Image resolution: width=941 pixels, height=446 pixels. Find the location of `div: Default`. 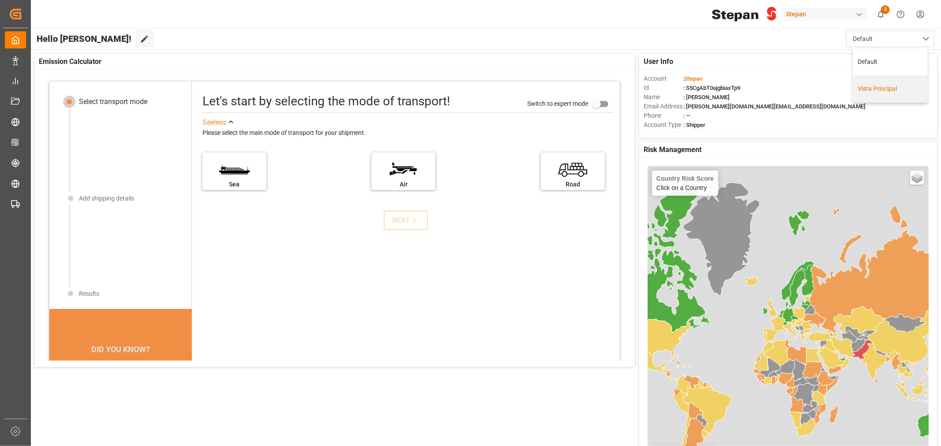

div: Default is located at coordinates (890, 62).